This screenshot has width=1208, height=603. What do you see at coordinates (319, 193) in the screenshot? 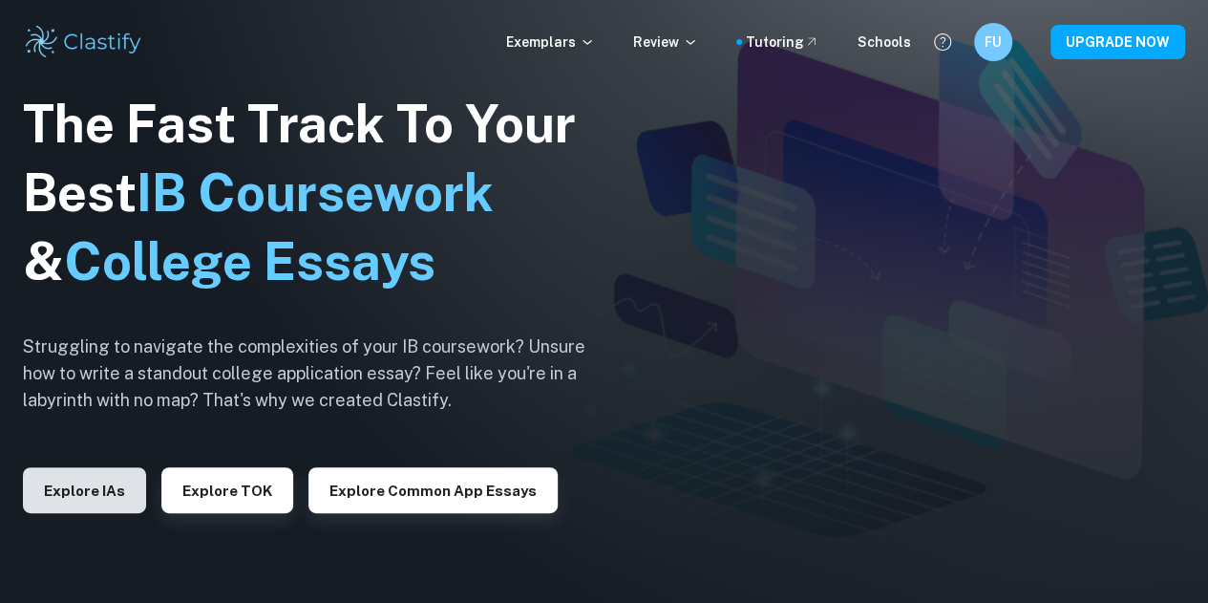
I see `h1: The Fast Track To Your Best &` at bounding box center [319, 193].